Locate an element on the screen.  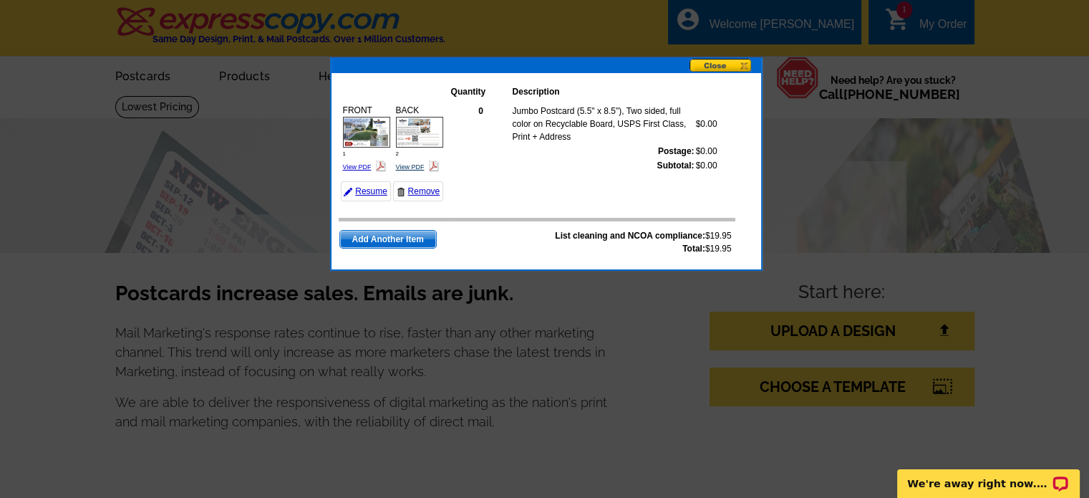
strong: List cleaning and NCOA compliance: is located at coordinates (630, 236).